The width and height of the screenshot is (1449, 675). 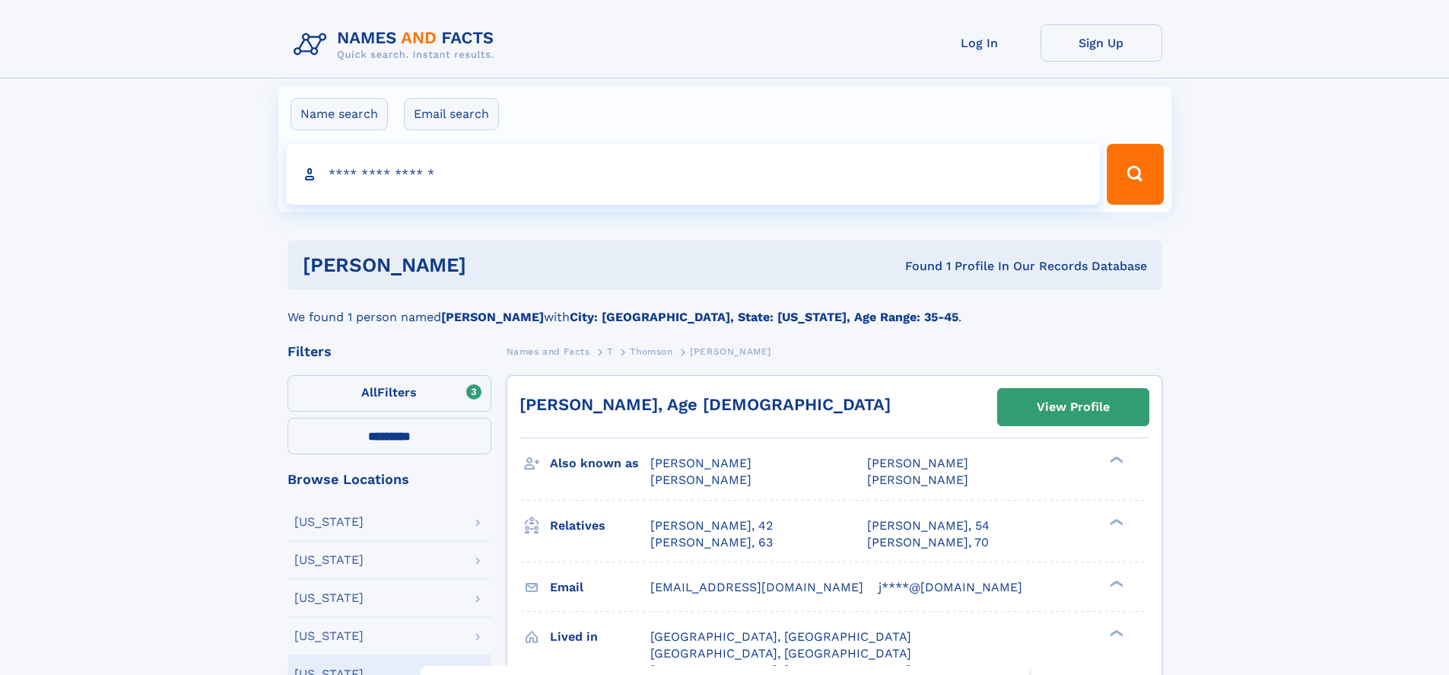 I want to click on label: Filters, so click(x=390, y=393).